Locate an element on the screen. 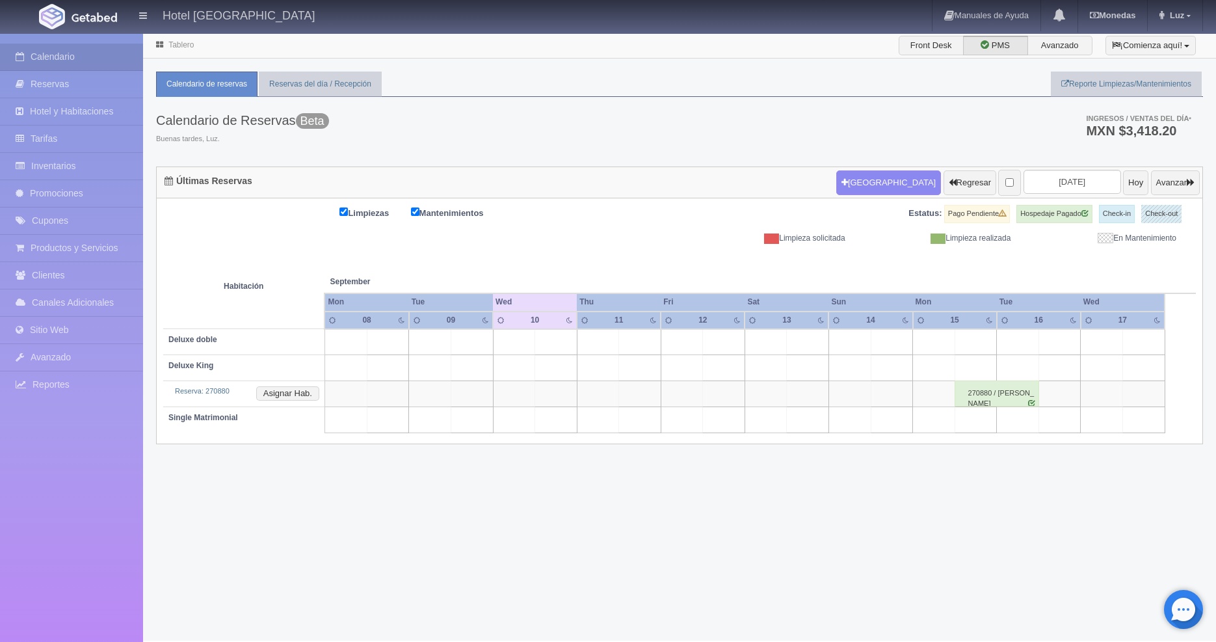 The image size is (1216, 642). h4: Últimas Reservas is located at coordinates (208, 181).